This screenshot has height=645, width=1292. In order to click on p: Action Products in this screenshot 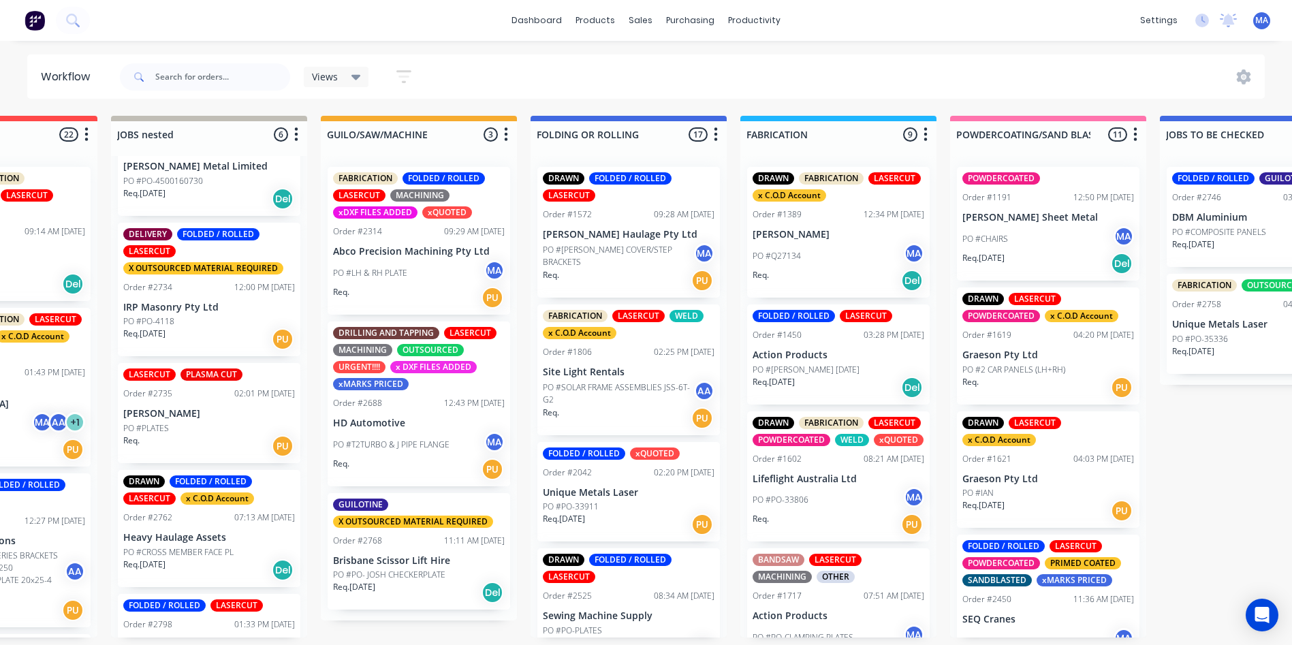, I will do `click(838, 355)`.